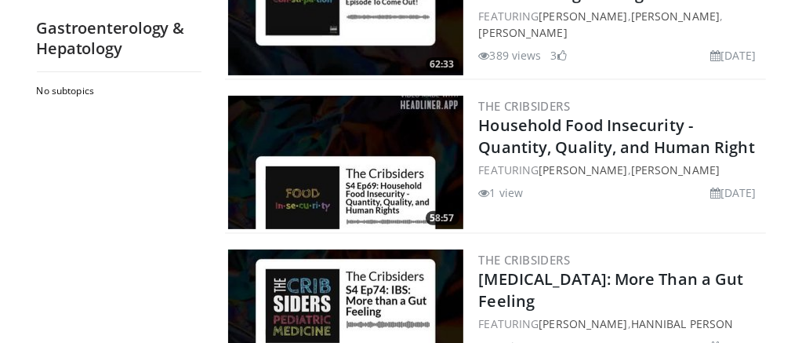 The image size is (802, 343). What do you see at coordinates (511, 55) in the screenshot?
I see `li: 389 views` at bounding box center [511, 55].